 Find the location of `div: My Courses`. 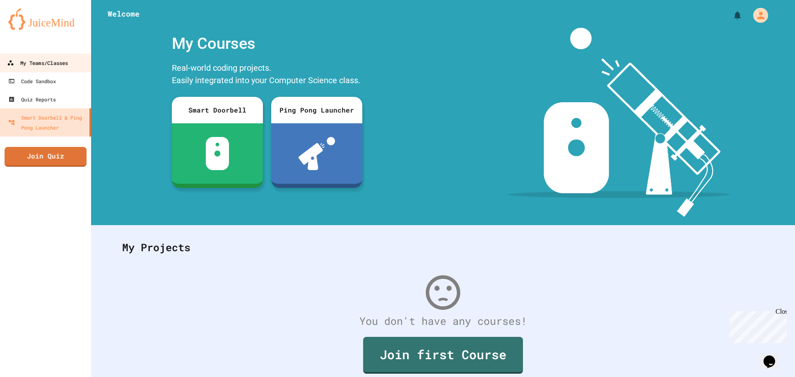

div: My Courses is located at coordinates (267, 43).